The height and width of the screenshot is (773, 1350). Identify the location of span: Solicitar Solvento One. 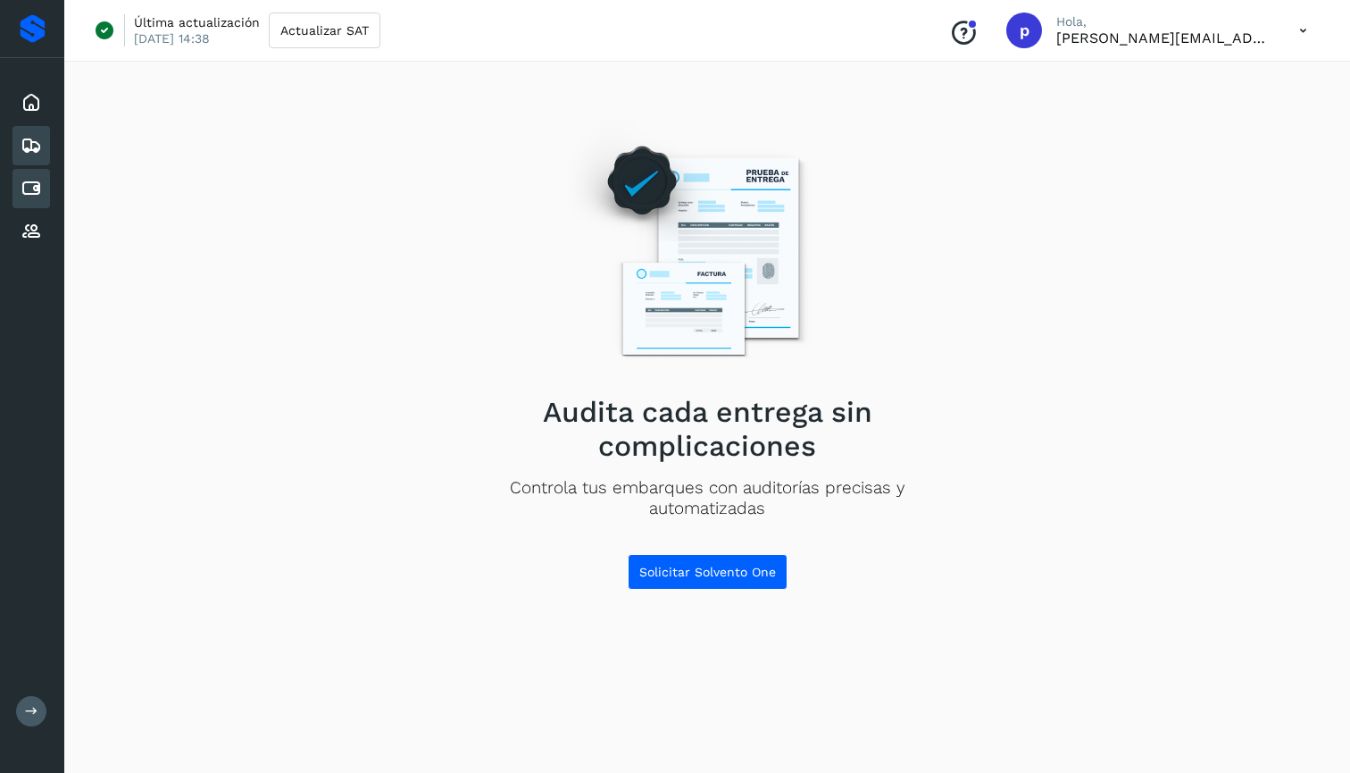
(707, 572).